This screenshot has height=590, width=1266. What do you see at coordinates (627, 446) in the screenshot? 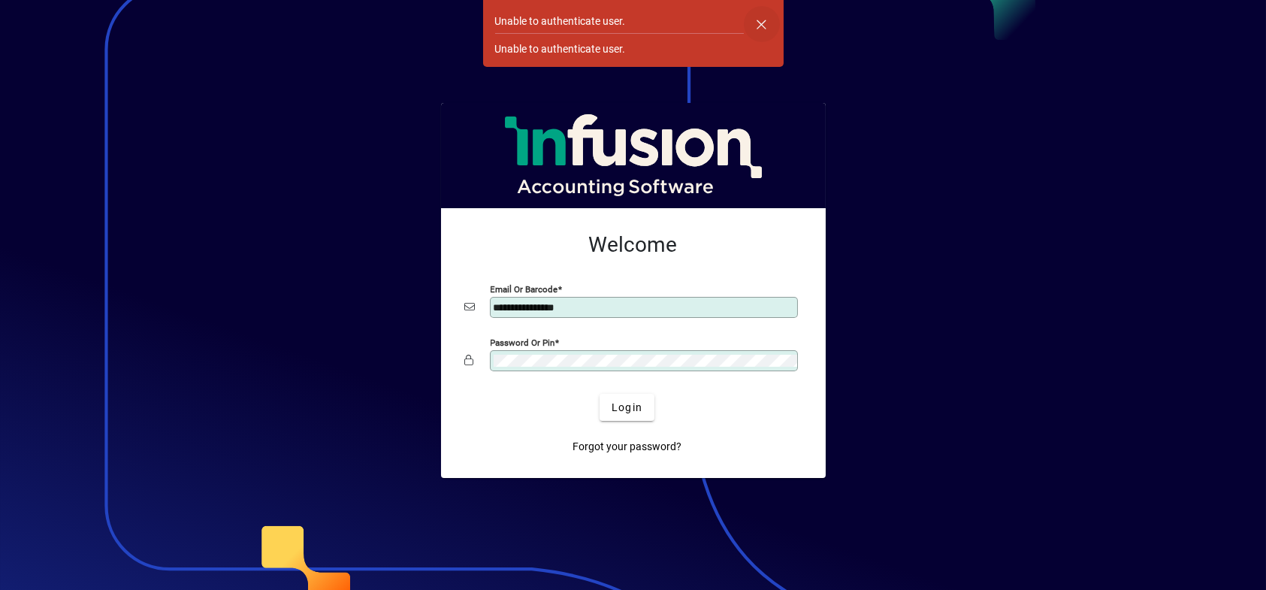
I see `span: Forgot your password?` at bounding box center [627, 446].